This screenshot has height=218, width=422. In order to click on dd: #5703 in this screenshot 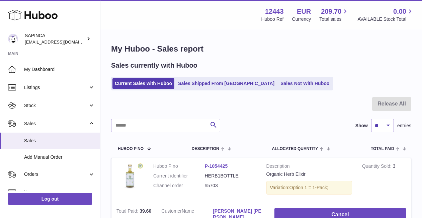, I will do `click(231, 186)`.